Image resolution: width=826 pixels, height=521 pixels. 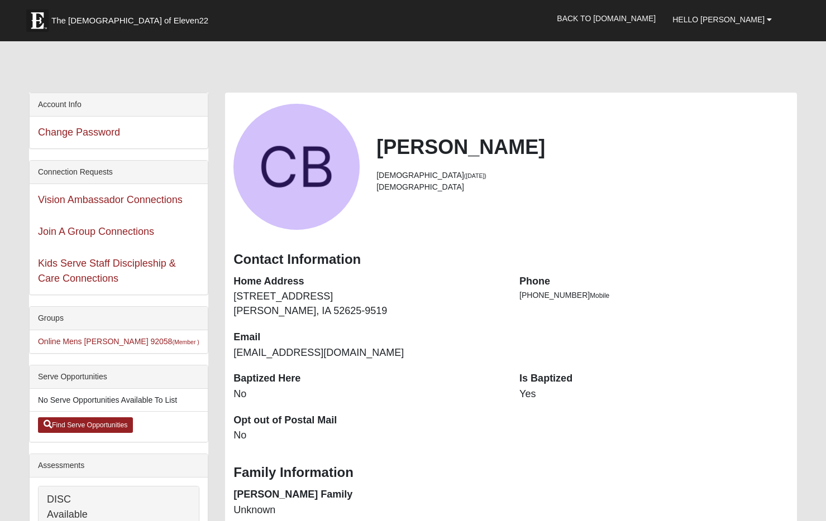 What do you see at coordinates (37, 21) in the screenshot?
I see `img: Eleven22 logo` at bounding box center [37, 21].